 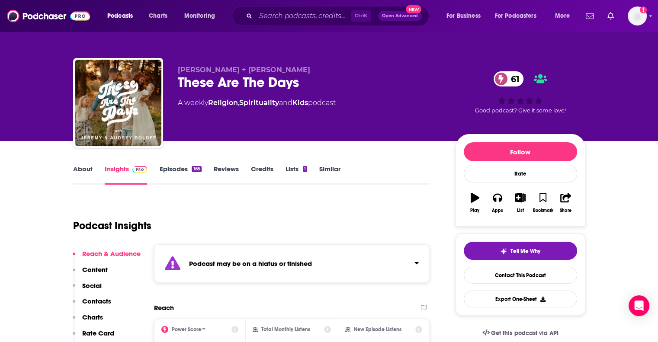 I want to click on span: Podcasts, so click(x=120, y=16).